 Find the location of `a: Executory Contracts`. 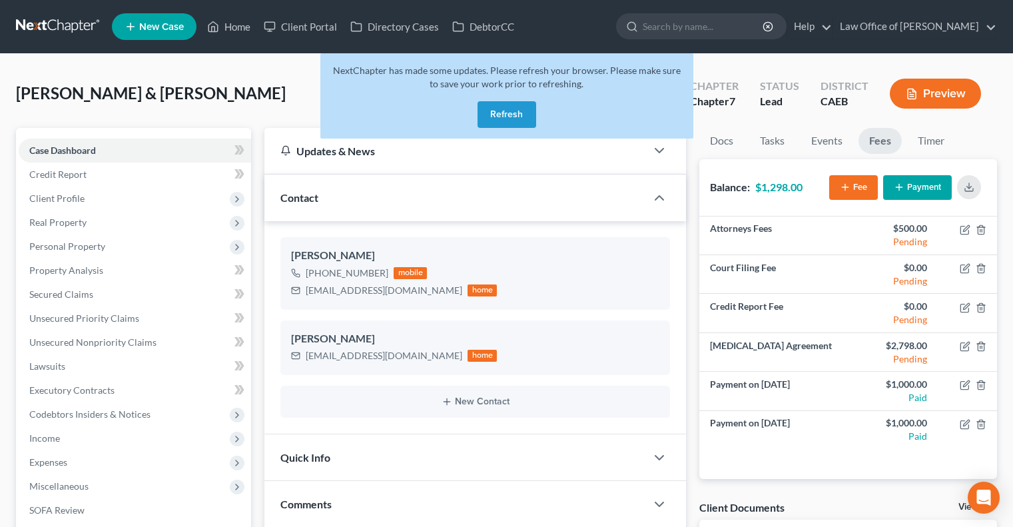

a: Executory Contracts is located at coordinates (135, 390).